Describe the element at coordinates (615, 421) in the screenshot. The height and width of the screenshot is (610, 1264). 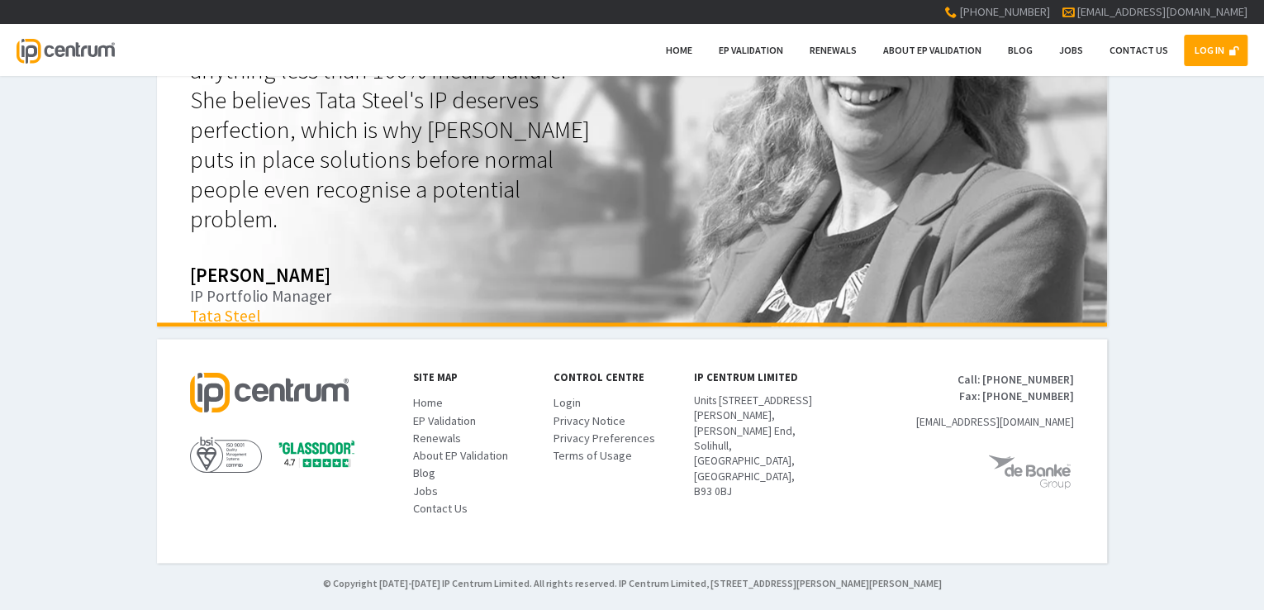
I see `a: Privacy Notice` at that location.